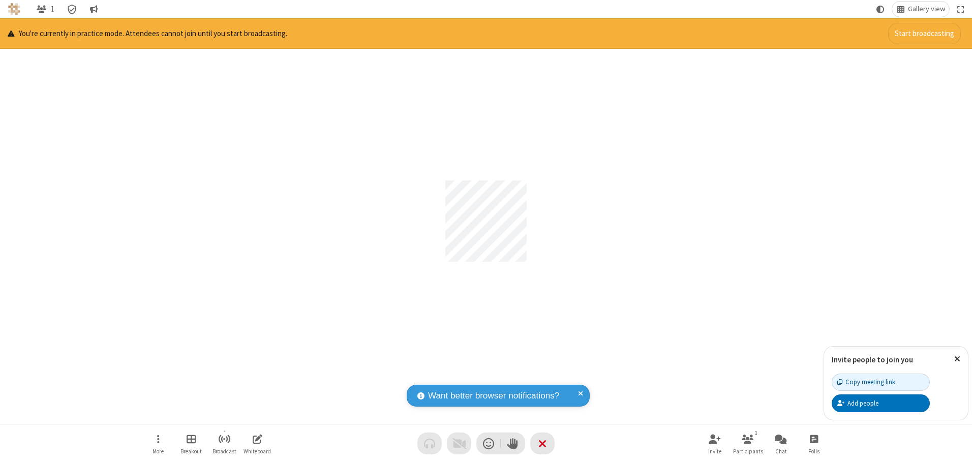  What do you see at coordinates (881, 382) in the screenshot?
I see `button: Copy meeting link` at bounding box center [881, 382].